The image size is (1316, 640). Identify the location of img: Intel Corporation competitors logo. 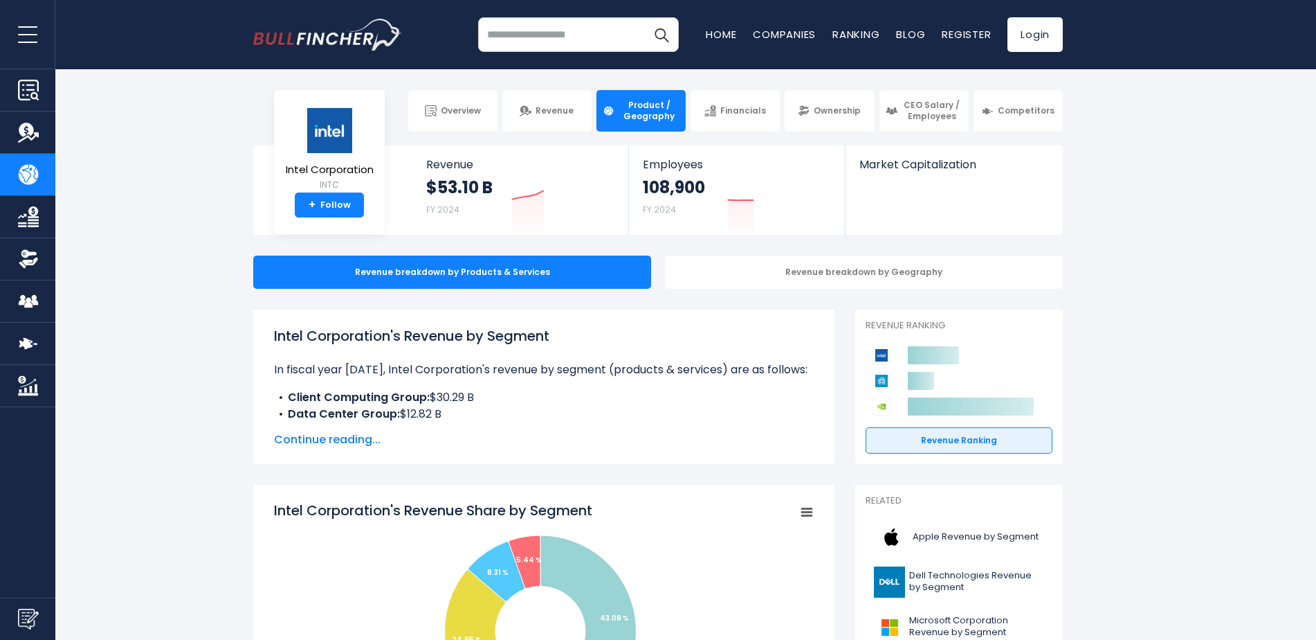
(882, 355).